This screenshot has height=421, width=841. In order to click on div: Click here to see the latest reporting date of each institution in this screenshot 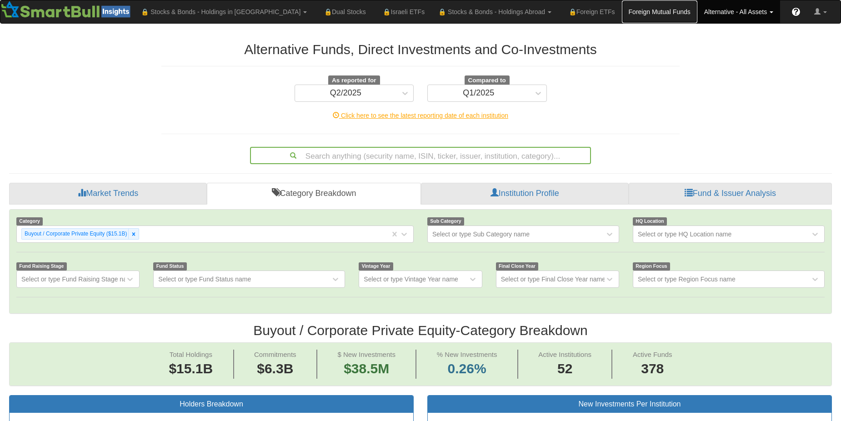, I will do `click(421, 116)`.